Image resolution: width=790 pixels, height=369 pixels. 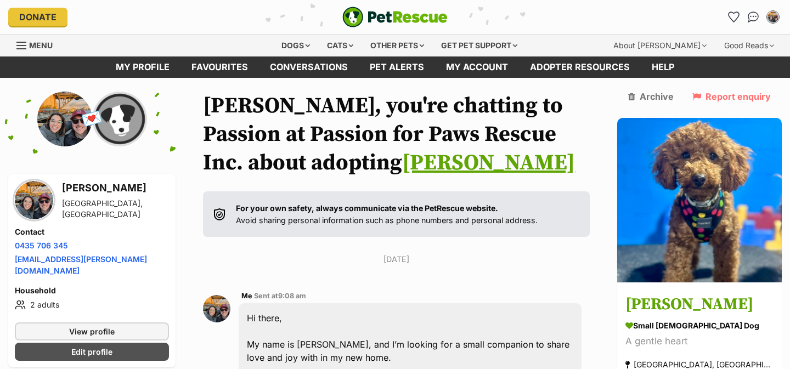 I want to click on span: Menu, so click(x=41, y=45).